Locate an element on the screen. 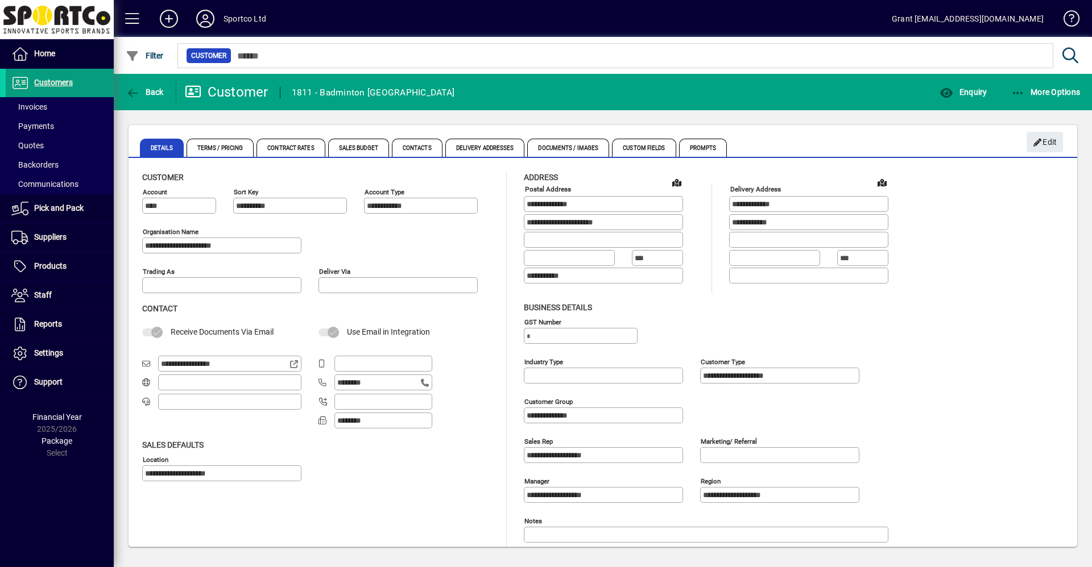  span: Quotes is located at coordinates (27, 146).